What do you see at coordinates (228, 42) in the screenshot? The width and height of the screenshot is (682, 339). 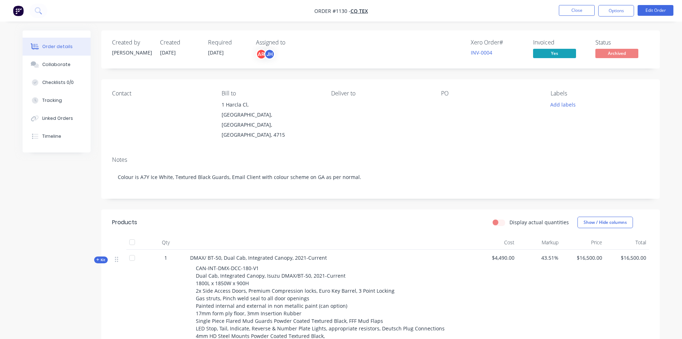 I see `div: Required` at bounding box center [228, 42].